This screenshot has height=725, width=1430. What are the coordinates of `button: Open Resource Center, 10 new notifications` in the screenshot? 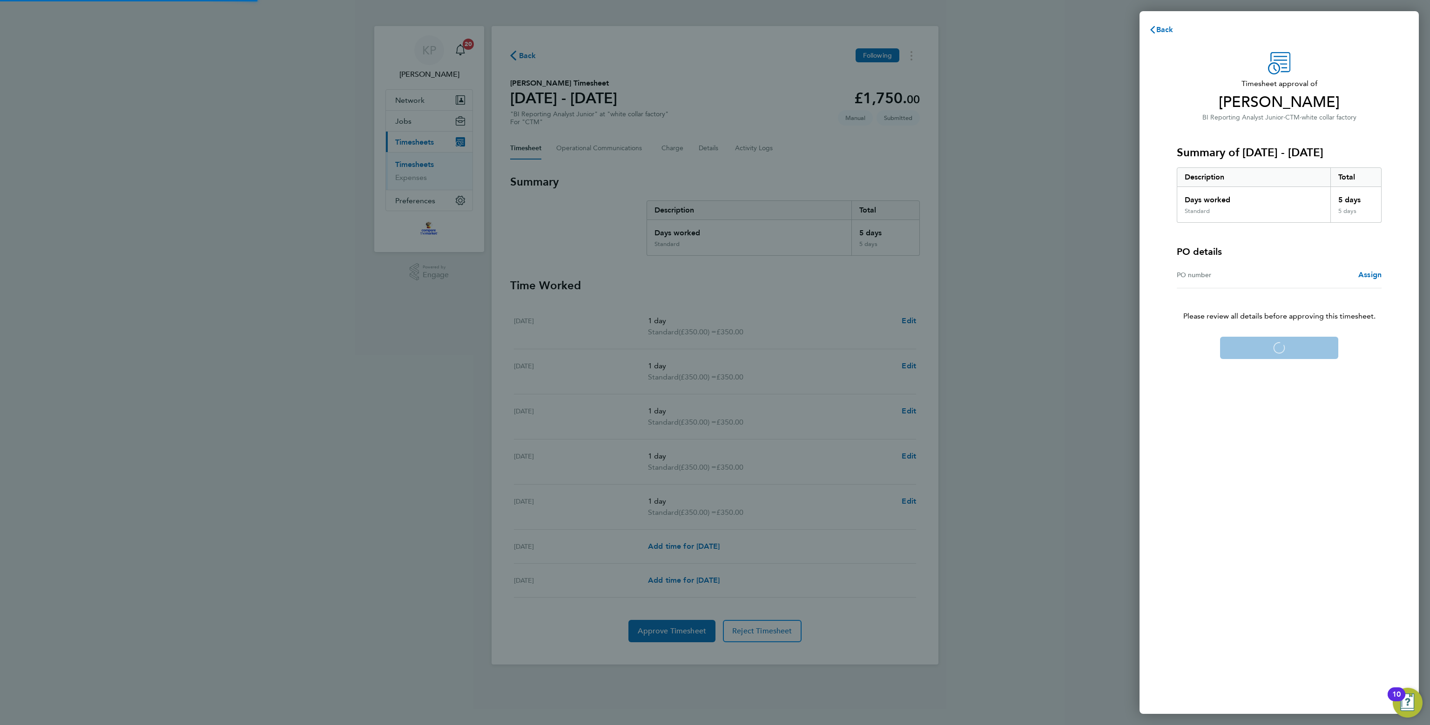 It's located at (1407, 703).